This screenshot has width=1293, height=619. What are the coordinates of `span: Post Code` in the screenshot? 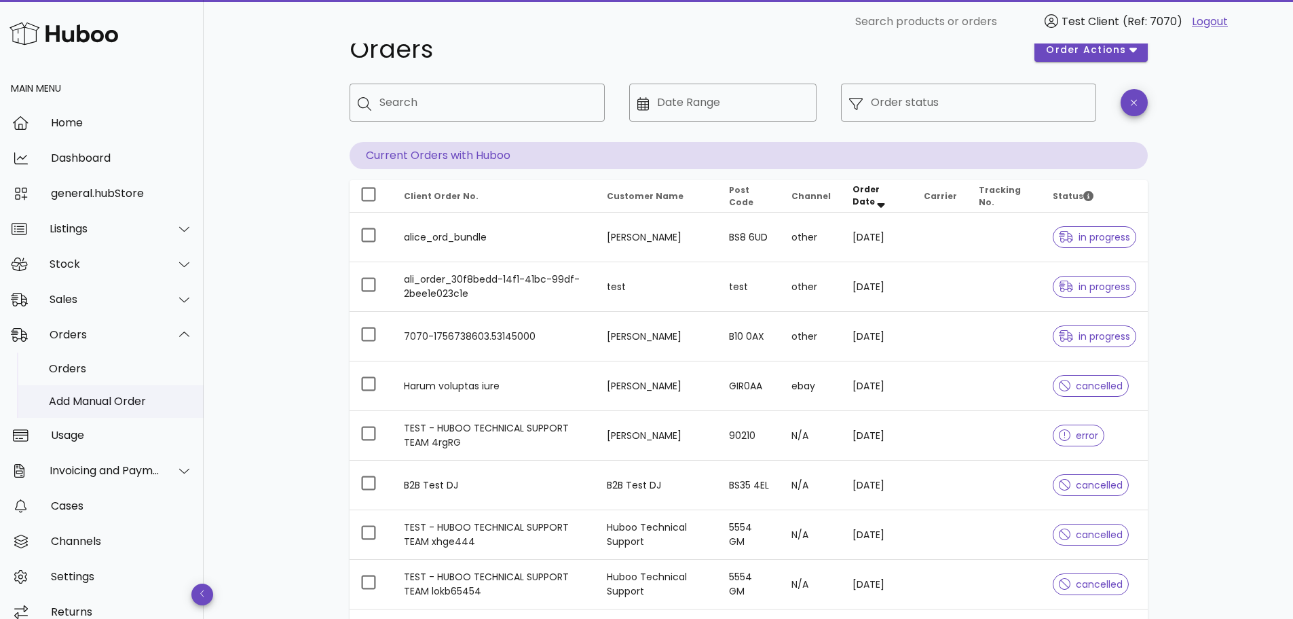 It's located at (741, 196).